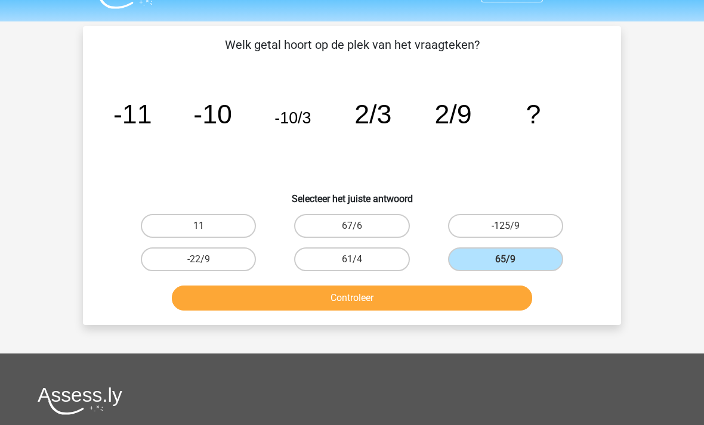 The width and height of the screenshot is (704, 425). What do you see at coordinates (292, 118) in the screenshot?
I see `tspan: -10/3` at bounding box center [292, 118].